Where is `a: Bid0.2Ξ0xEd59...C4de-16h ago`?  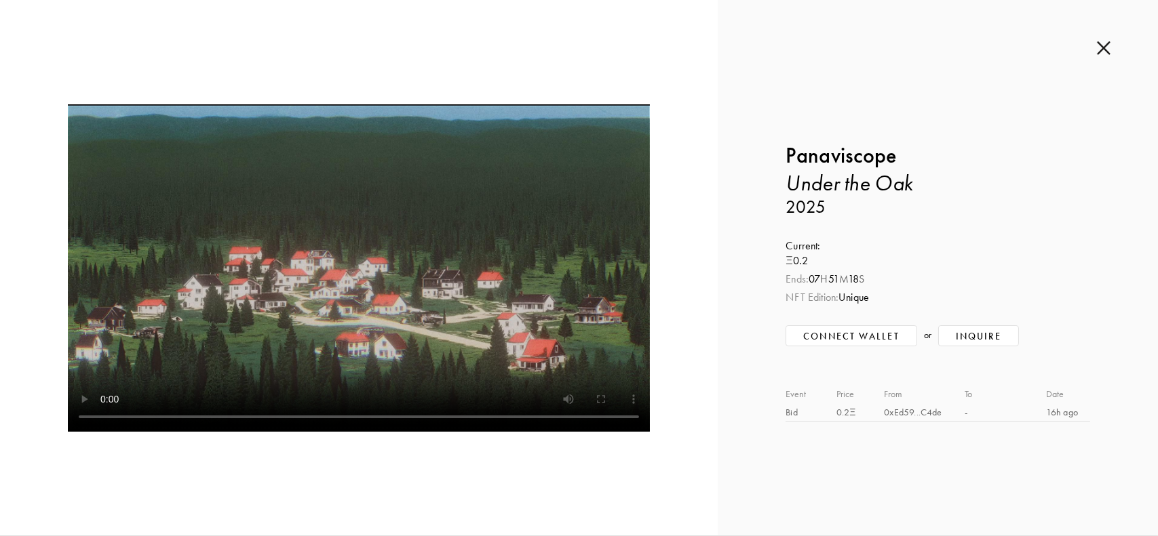 a: Bid0.2Ξ0xEd59...C4de-16h ago is located at coordinates (937, 414).